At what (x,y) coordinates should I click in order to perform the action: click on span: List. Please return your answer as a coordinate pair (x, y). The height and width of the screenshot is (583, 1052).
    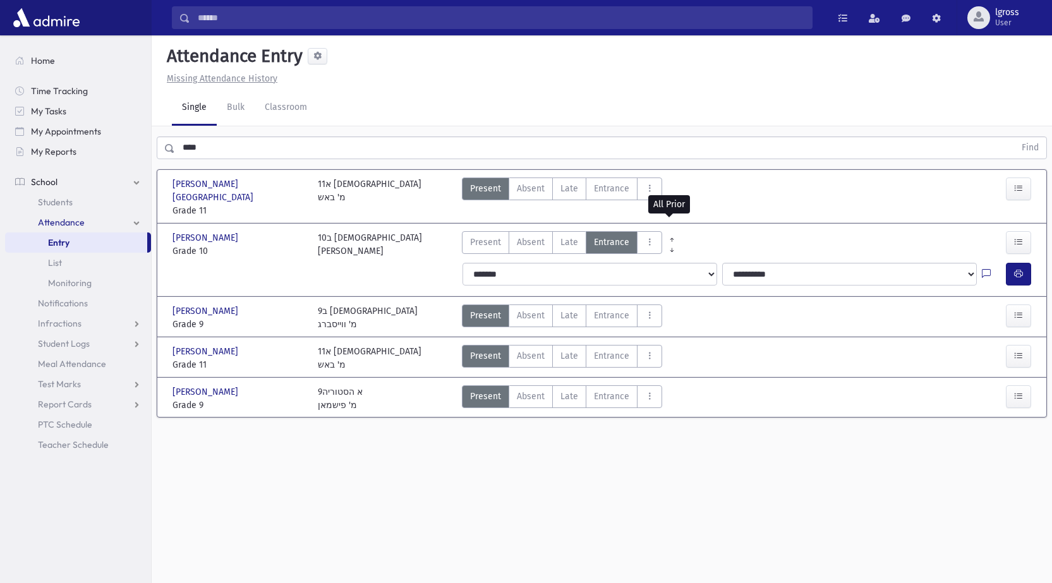
    Looking at the image, I should click on (55, 263).